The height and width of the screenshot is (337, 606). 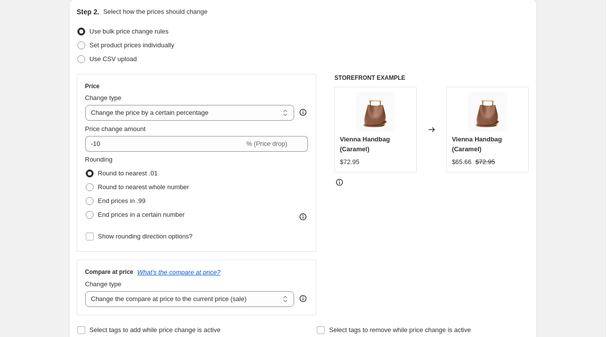 What do you see at coordinates (109, 272) in the screenshot?
I see `h3: Compare at price` at bounding box center [109, 272].